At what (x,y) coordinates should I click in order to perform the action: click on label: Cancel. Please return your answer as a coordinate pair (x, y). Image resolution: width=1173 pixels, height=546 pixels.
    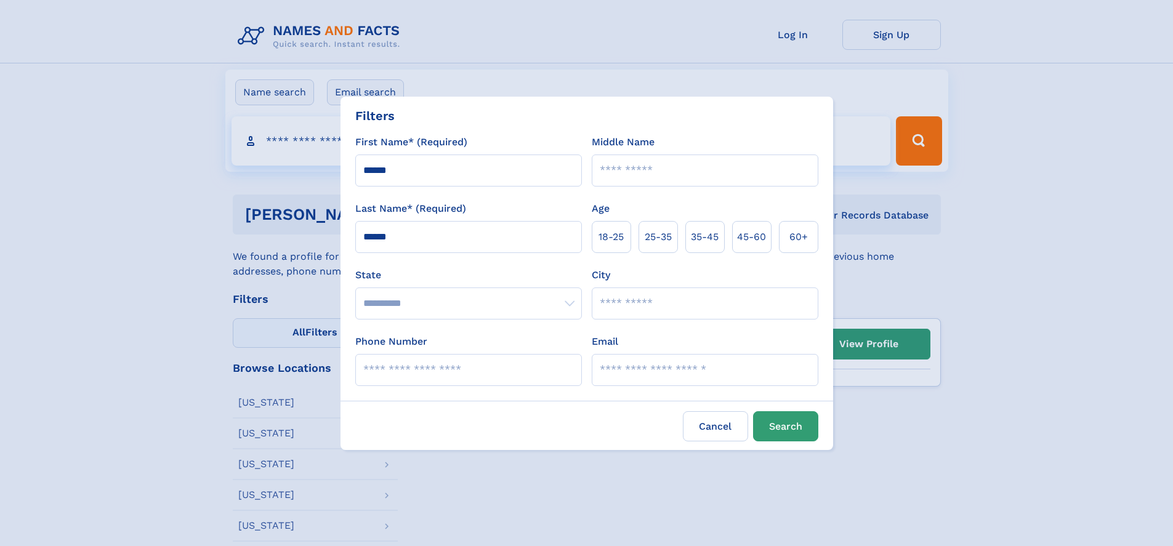
    Looking at the image, I should click on (715, 426).